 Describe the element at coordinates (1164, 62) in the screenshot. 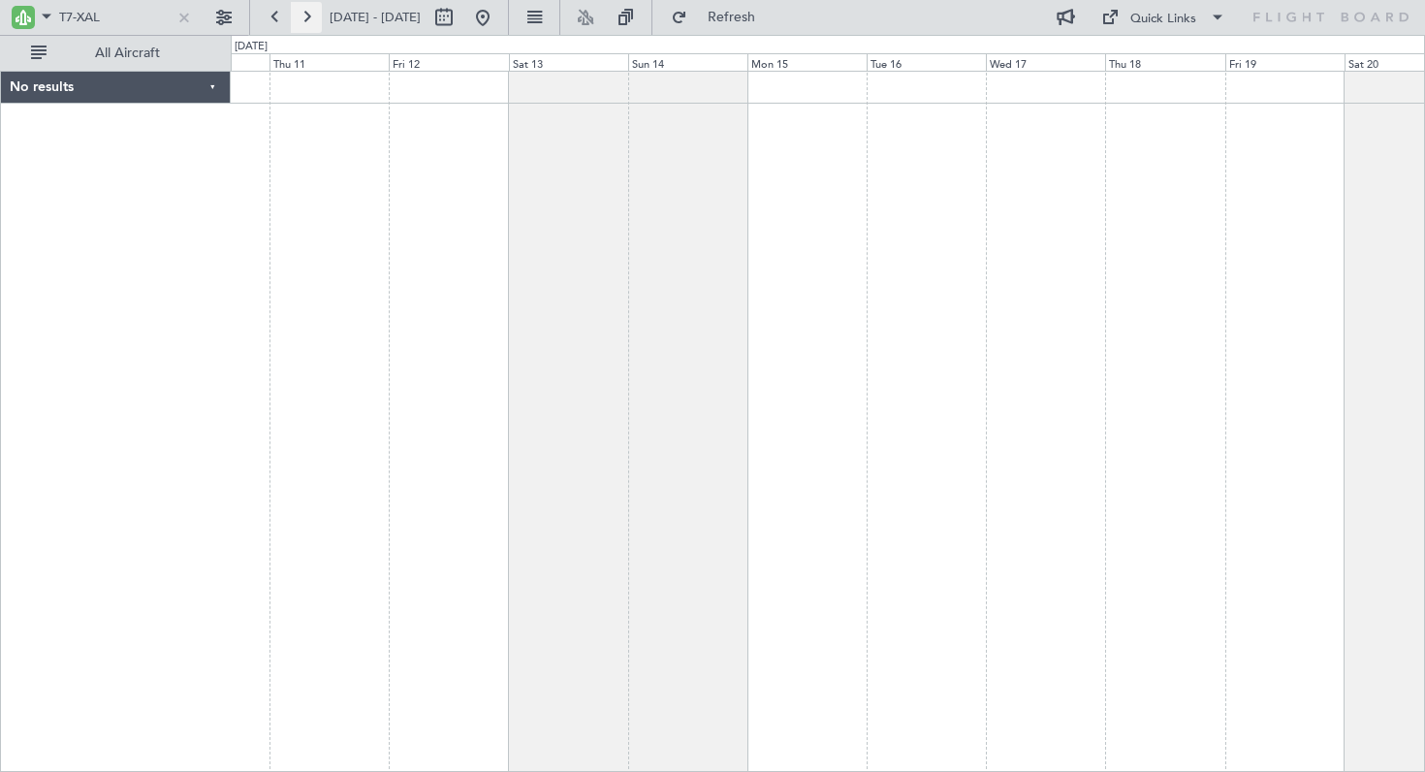

I see `div: Thu 18` at that location.